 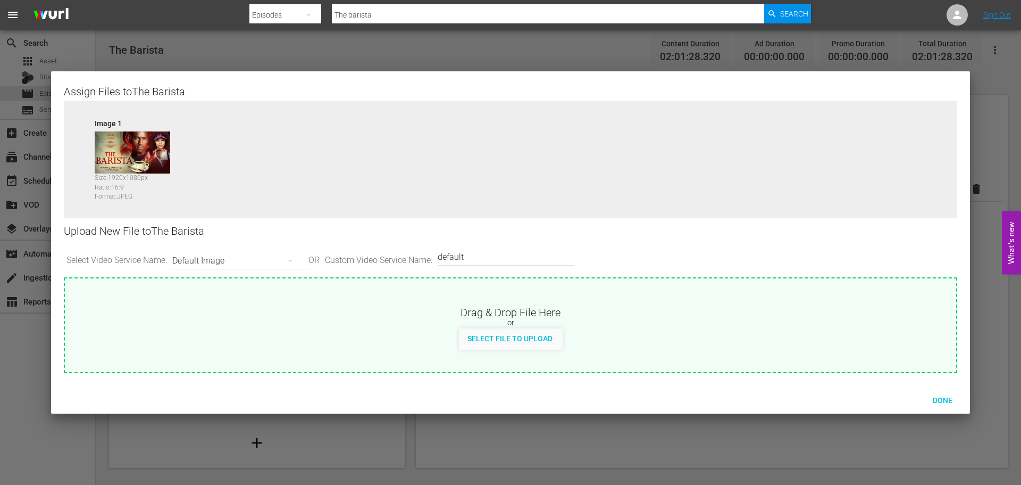 I want to click on span: Custom Video Service Name:, so click(x=379, y=260).